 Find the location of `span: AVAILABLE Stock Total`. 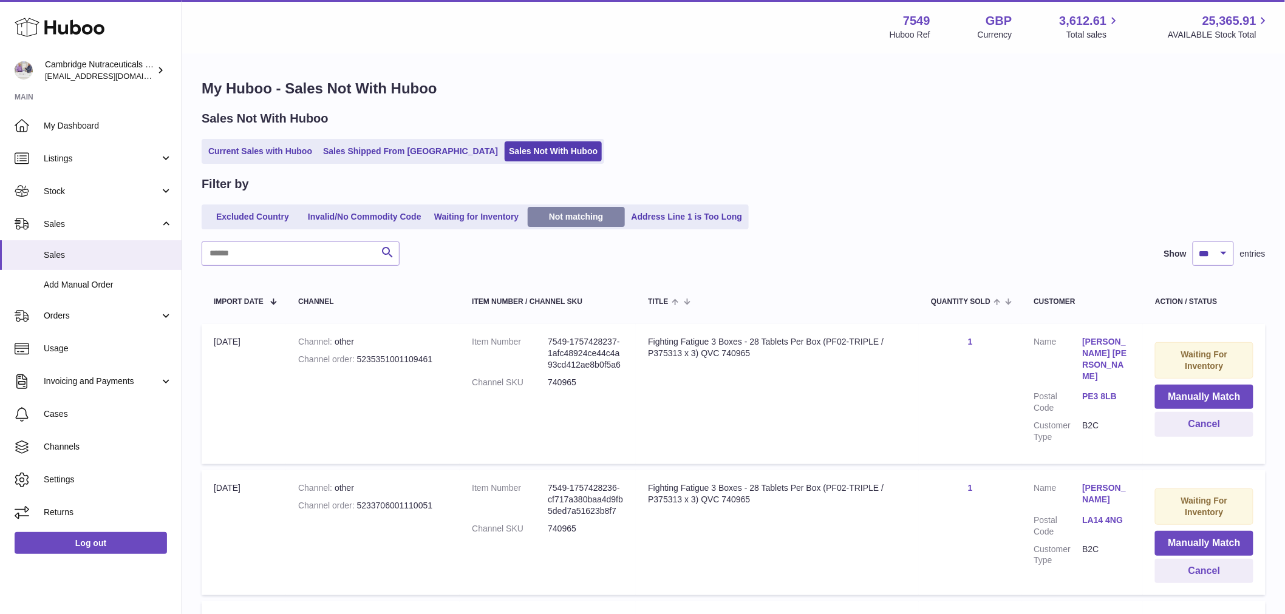

span: AVAILABLE Stock Total is located at coordinates (1218, 35).